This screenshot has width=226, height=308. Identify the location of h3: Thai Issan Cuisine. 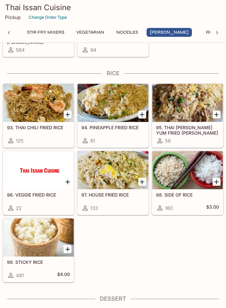
(113, 7).